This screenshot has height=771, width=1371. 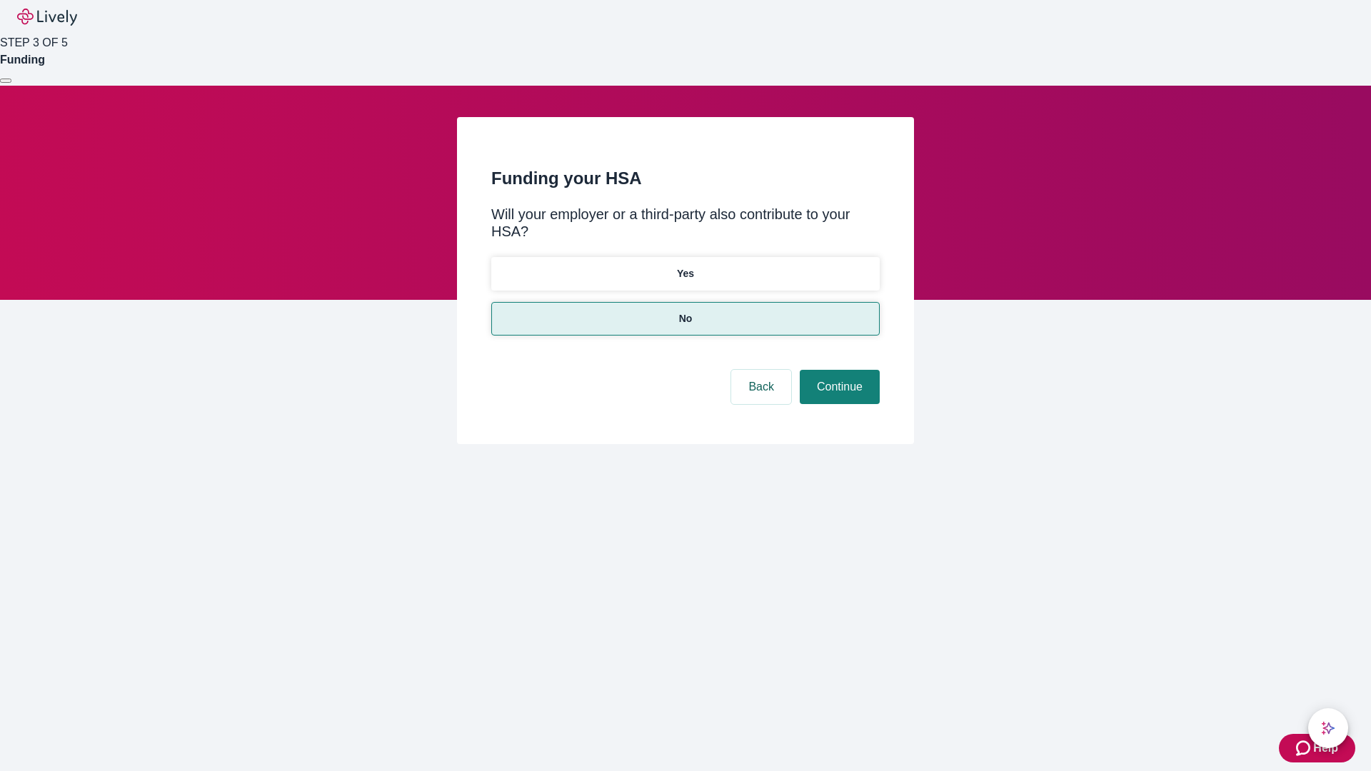 I want to click on button: No, so click(x=686, y=319).